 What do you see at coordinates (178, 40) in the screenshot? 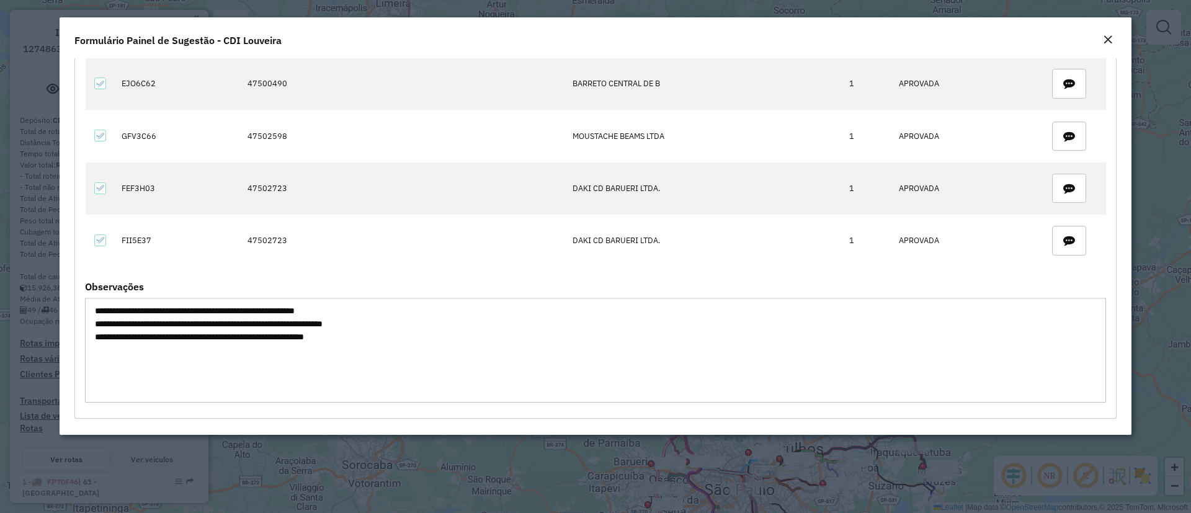
I see `h4: Formulário Painel de Sugestão - CDI Louveira` at bounding box center [178, 40].